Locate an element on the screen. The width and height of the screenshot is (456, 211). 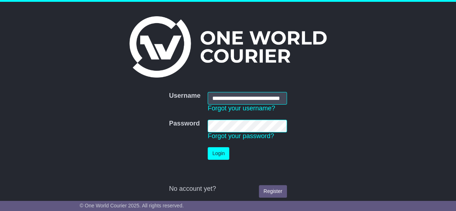
a: Register is located at coordinates (273, 191).